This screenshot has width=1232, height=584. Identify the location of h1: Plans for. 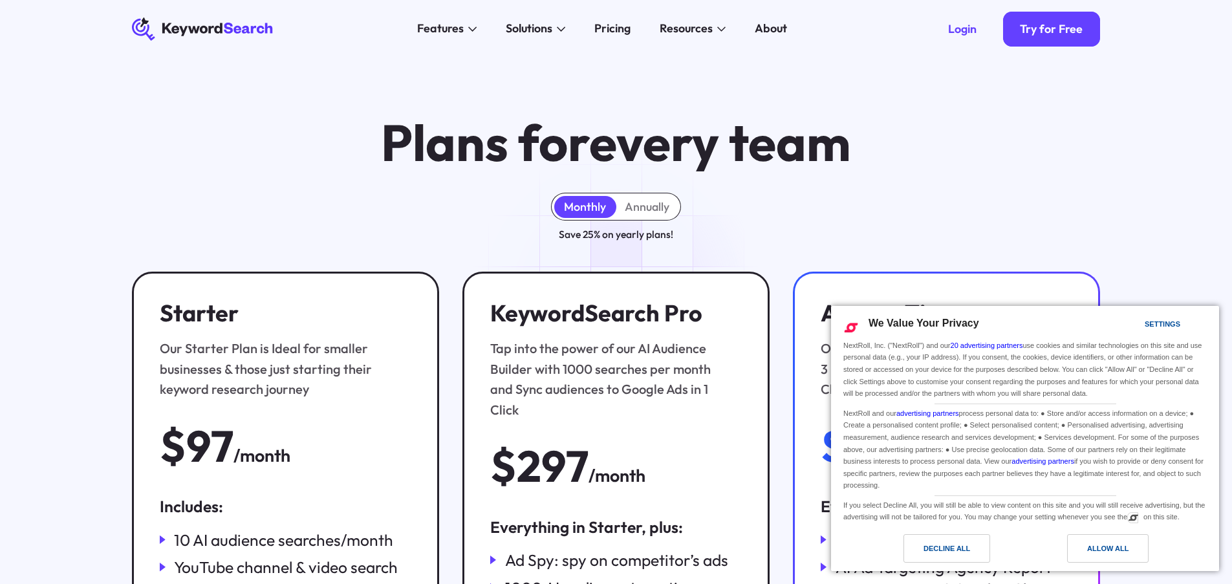
(615, 142).